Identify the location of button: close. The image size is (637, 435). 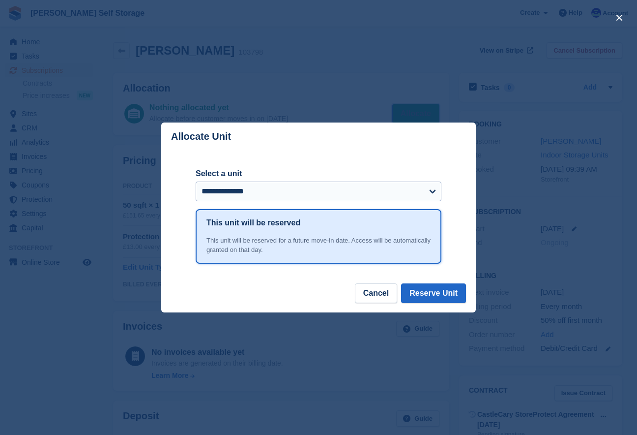
(620, 18).